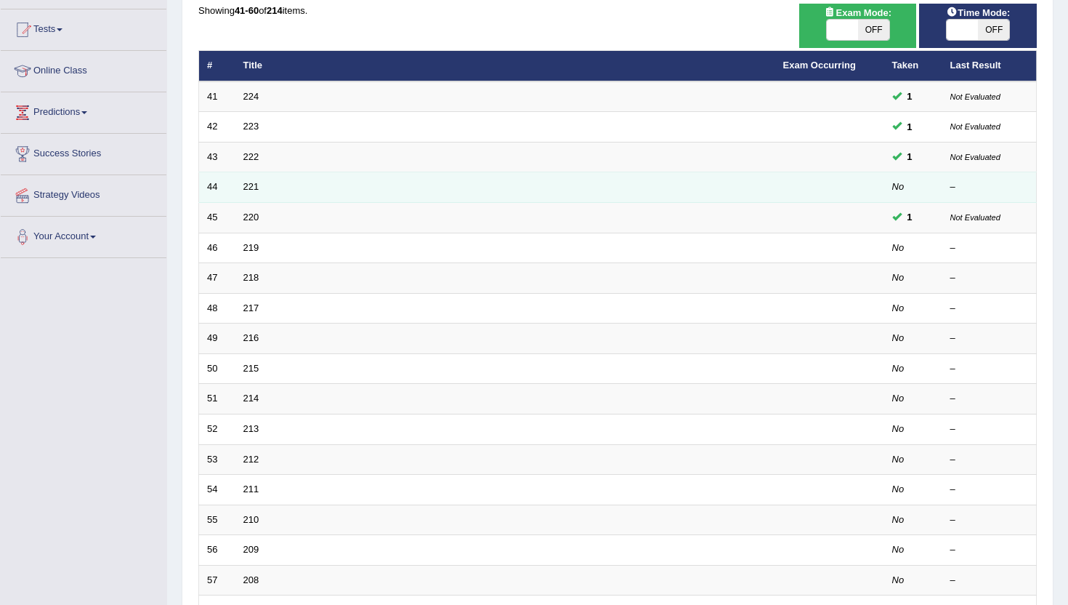 This screenshot has width=1068, height=605. Describe the element at coordinates (84, 152) in the screenshot. I see `a: Success Stories` at that location.